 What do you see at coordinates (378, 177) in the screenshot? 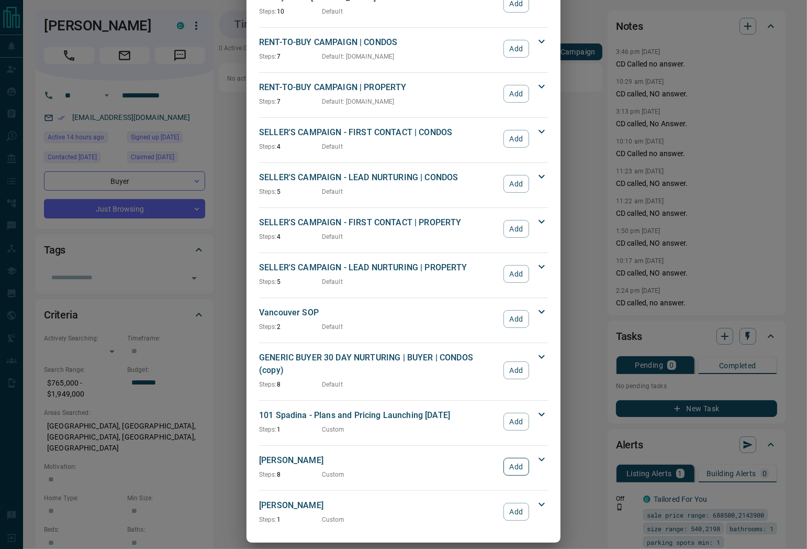
I see `p: SELLER'S CAMPAIGN - LEAD NURTURING | CONDOS` at bounding box center [378, 177].